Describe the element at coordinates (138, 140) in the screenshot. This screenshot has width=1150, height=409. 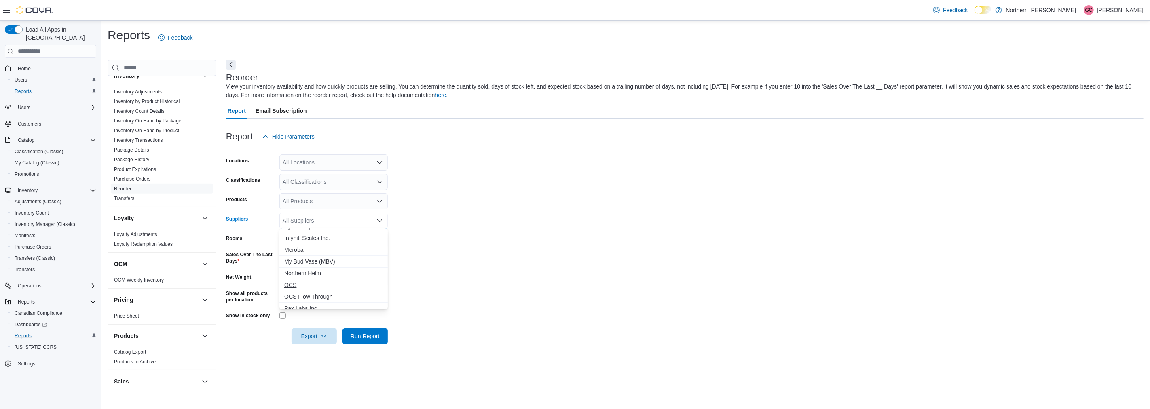
I see `a: Inventory Transactions` at that location.